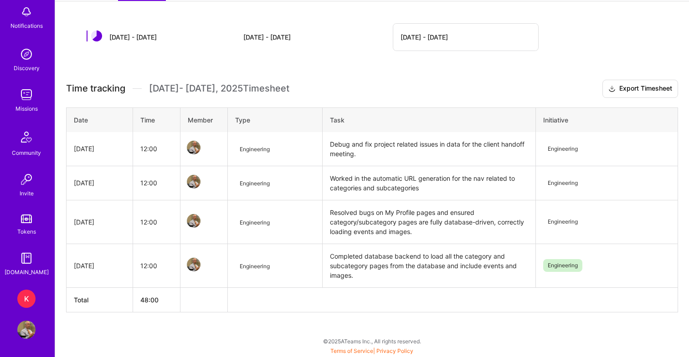 Image resolution: width=689 pixels, height=357 pixels. What do you see at coordinates (156, 300) in the screenshot?
I see `th: 48:00` at bounding box center [156, 300].